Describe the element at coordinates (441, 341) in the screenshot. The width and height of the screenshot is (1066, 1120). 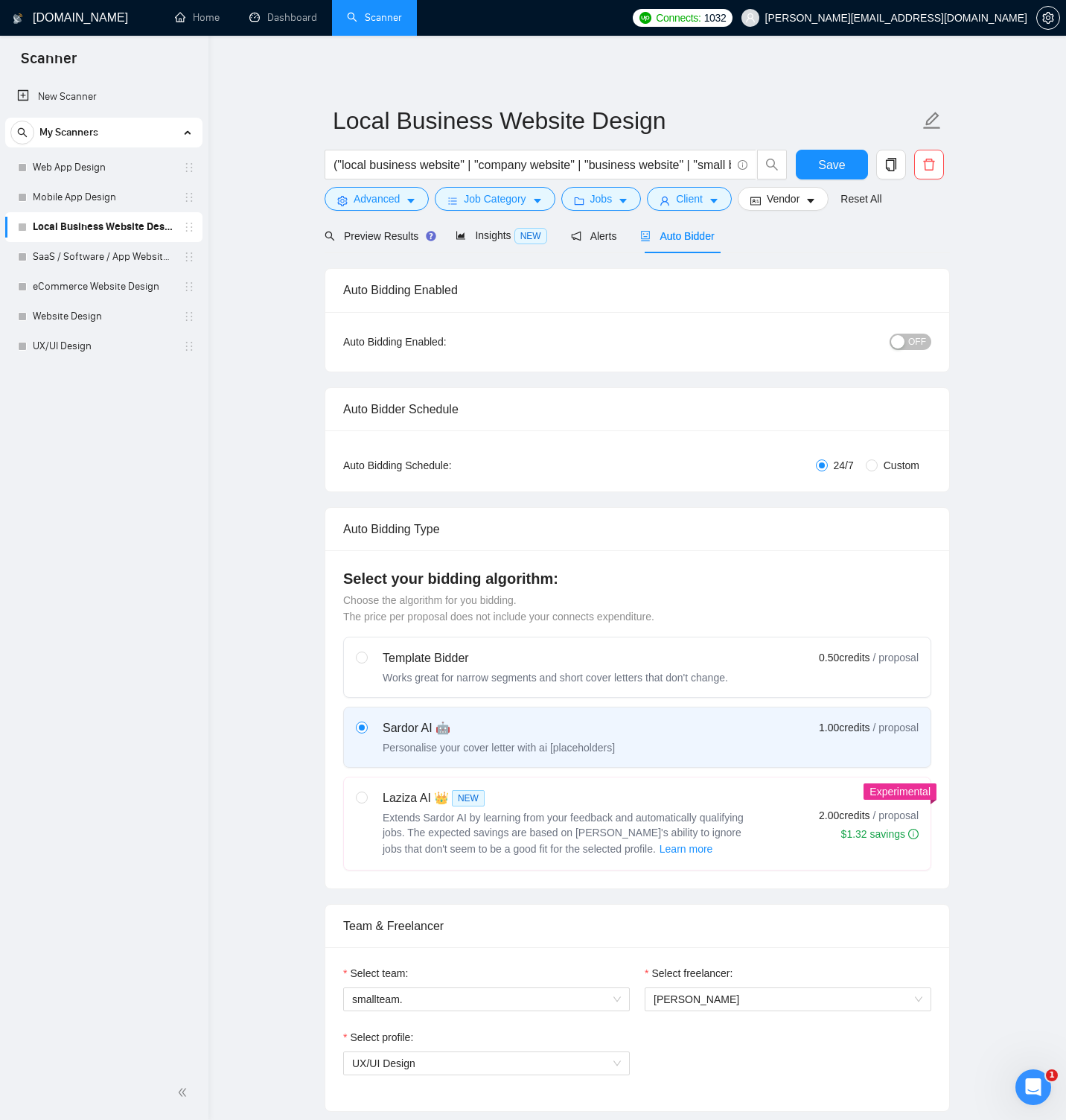
I see `div: Auto Bidding Enabled:` at that location.